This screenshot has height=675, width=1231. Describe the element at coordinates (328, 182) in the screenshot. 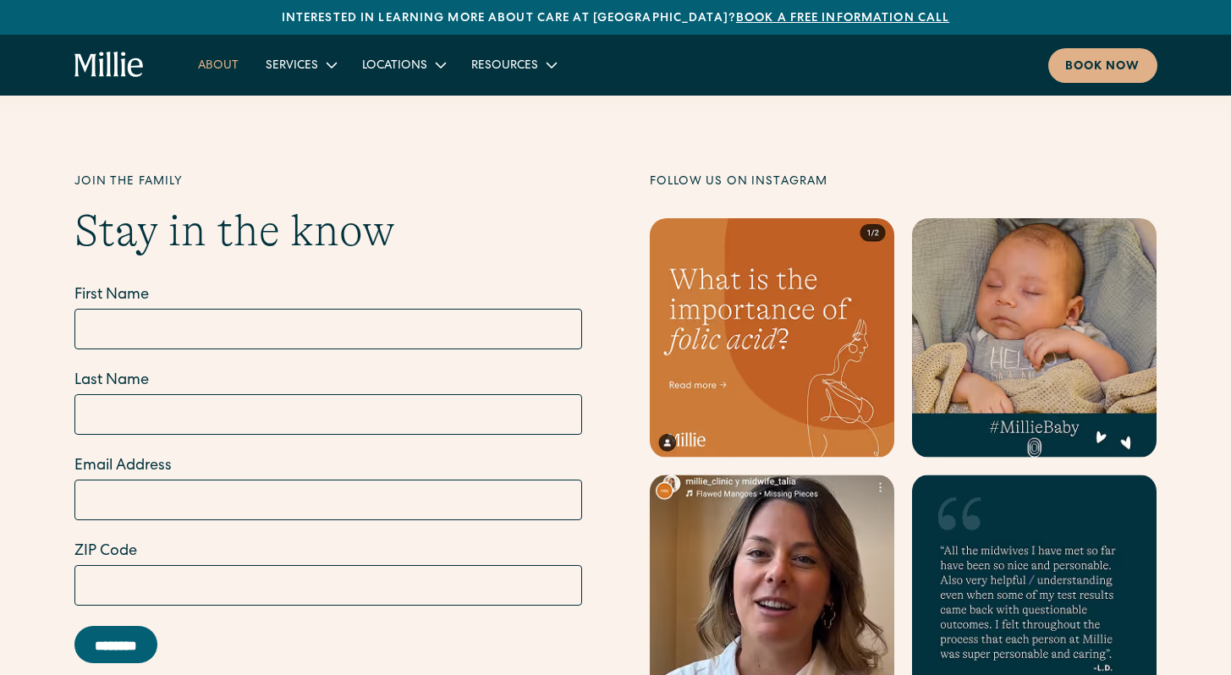

I see `div: Join the family` at that location.